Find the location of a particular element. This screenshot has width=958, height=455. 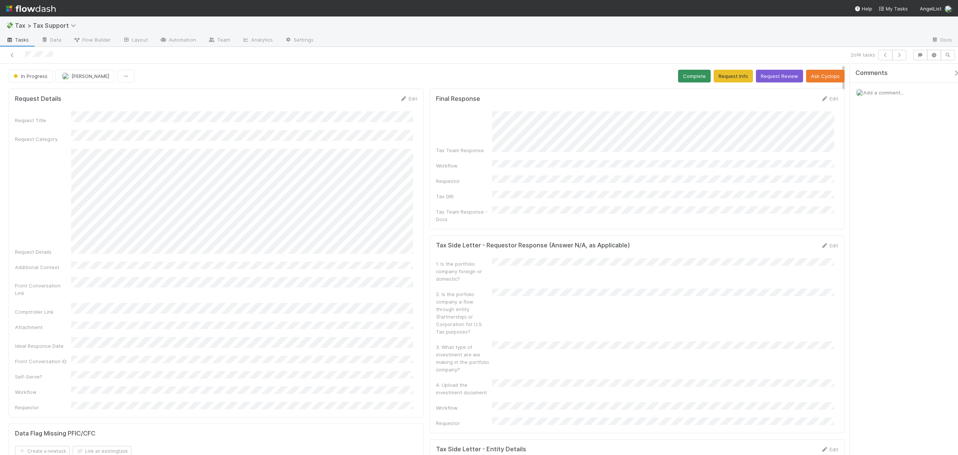

div: 2. Is the porfolio company a flow through entity (Partnership) or Corporation for U.S. Tax purposes? is located at coordinates (464, 313).